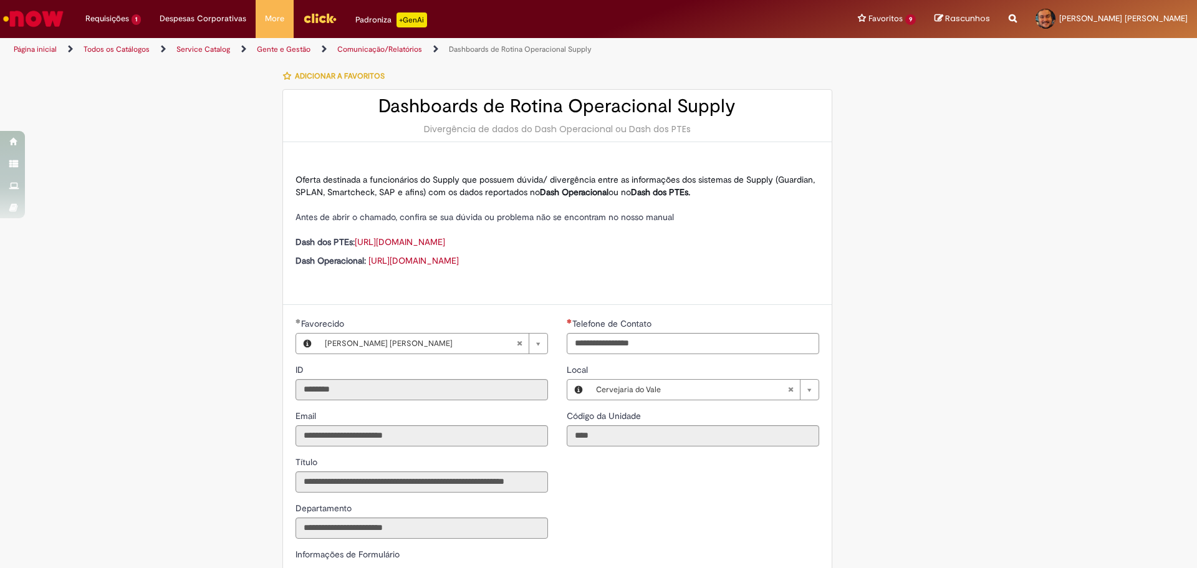 This screenshot has height=568, width=1197. Describe the element at coordinates (605, 416) in the screenshot. I see `span: Somente leitura - Código da Unidade` at that location.